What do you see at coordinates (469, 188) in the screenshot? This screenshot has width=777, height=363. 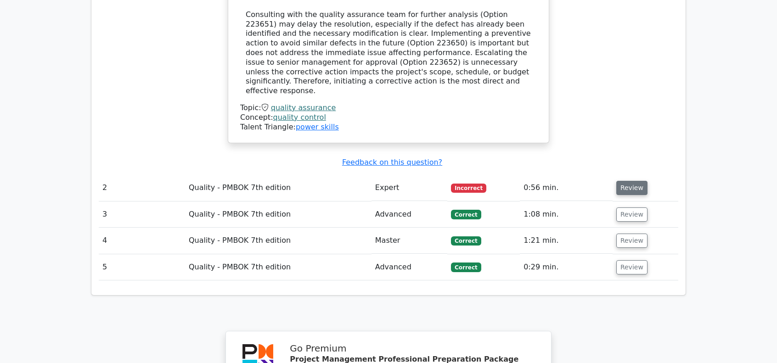 I see `span: Incorrect` at bounding box center [469, 188].